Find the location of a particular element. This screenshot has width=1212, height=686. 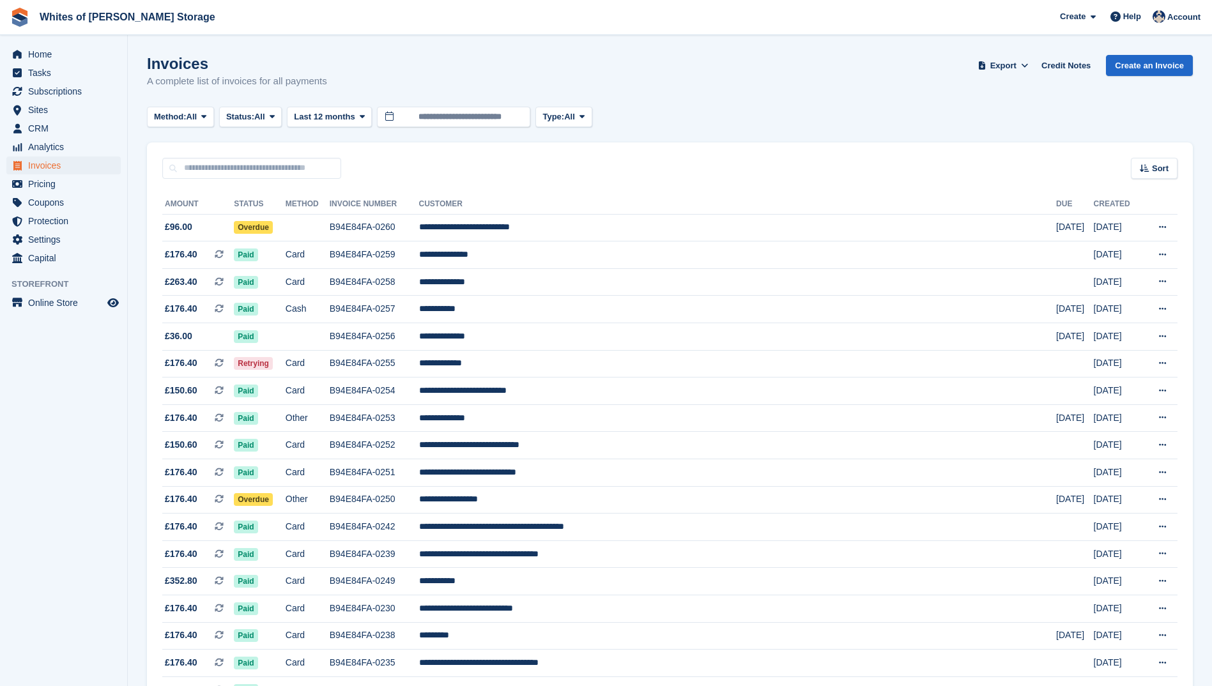

button: Method: All is located at coordinates (180, 117).